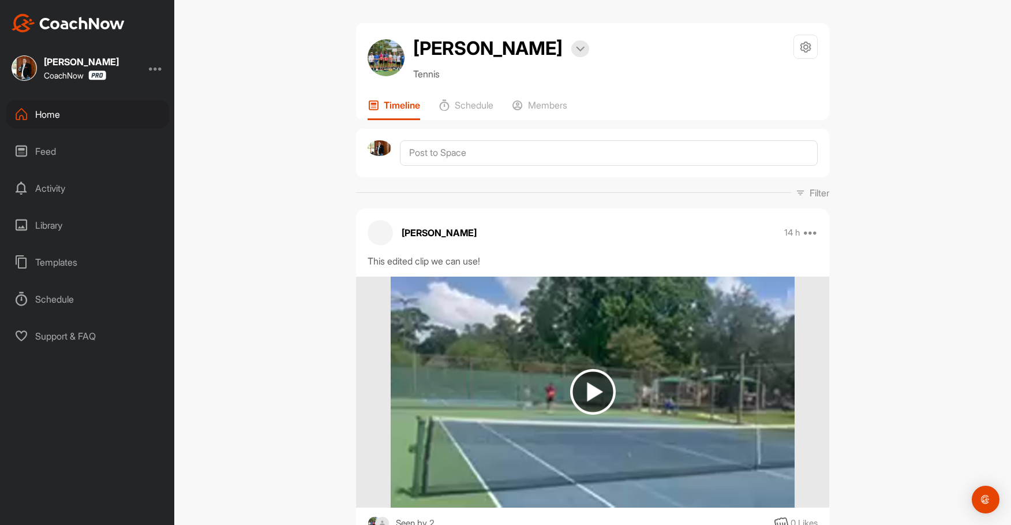 This screenshot has height=525, width=1011. I want to click on img: CoachNow Pro, so click(97, 75).